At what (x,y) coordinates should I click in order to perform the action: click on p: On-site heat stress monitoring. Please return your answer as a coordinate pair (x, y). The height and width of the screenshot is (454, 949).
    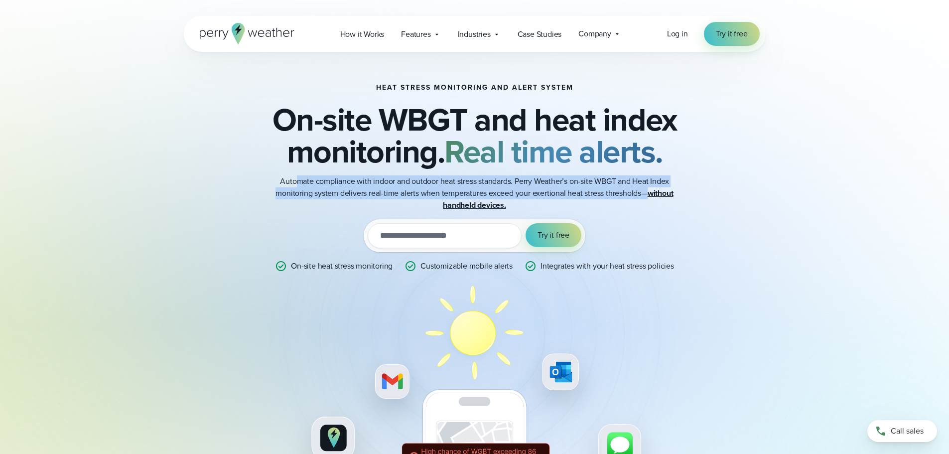
    Looking at the image, I should click on (342, 266).